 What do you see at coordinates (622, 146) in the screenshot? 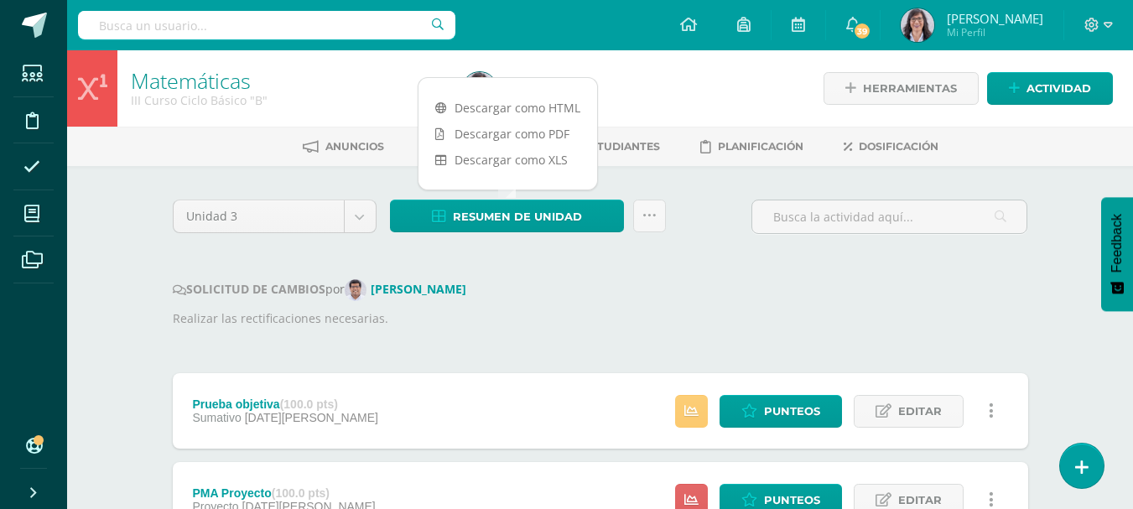
I see `span: Estudiantes` at bounding box center [622, 146].